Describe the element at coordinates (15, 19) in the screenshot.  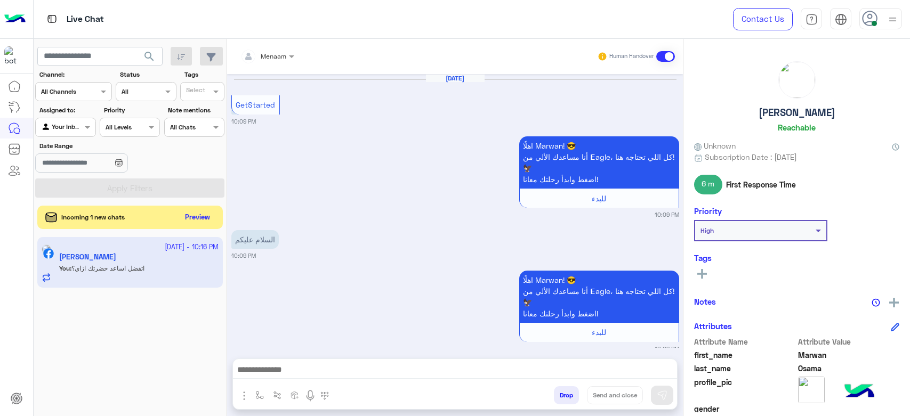
I see `img: Logo` at that location.